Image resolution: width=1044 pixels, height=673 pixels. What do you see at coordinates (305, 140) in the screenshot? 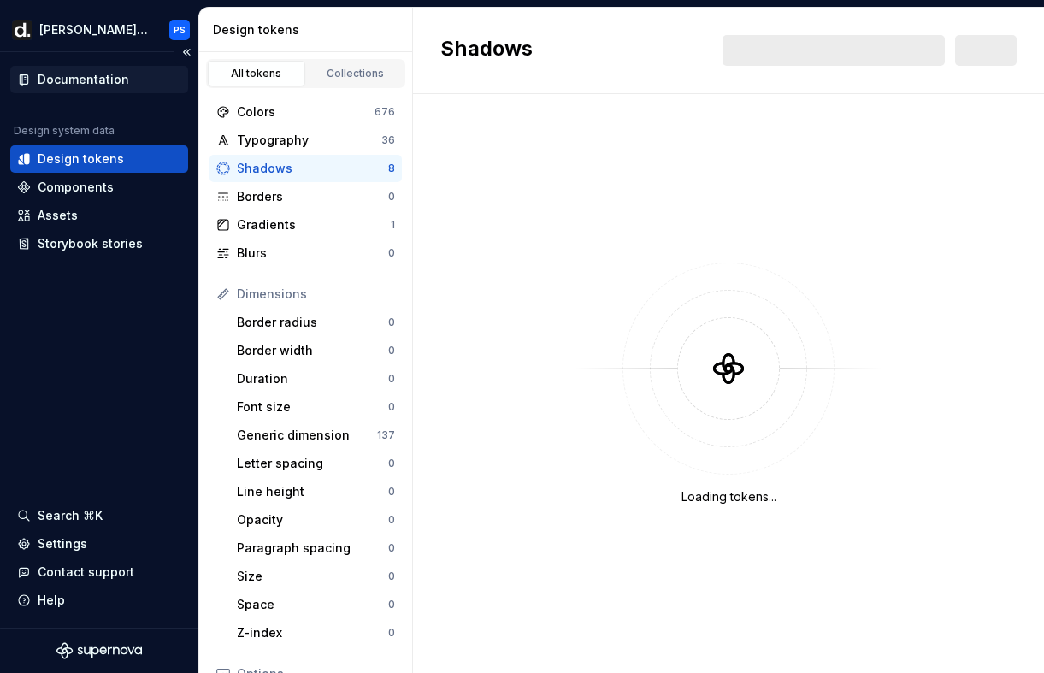
I see `a: Typography36` at bounding box center [305, 140].